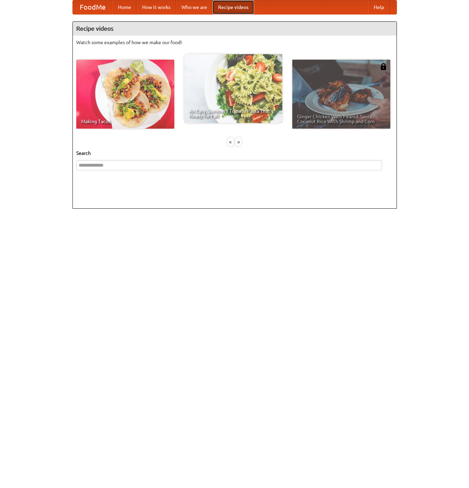 The image size is (469, 488). Describe the element at coordinates (92, 7) in the screenshot. I see `a: FoodMe` at that location.